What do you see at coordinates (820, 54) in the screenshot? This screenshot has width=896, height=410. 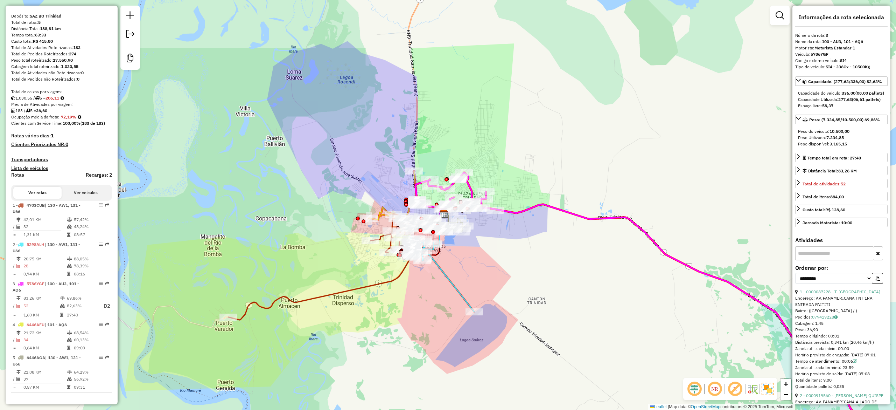 I see `strong: 5786YGF` at bounding box center [820, 54].